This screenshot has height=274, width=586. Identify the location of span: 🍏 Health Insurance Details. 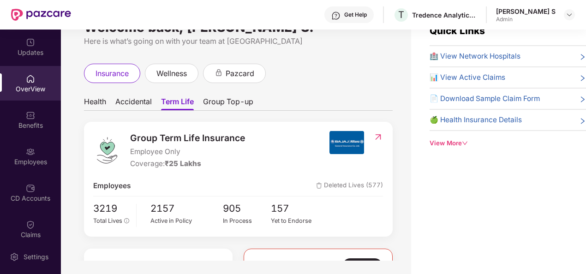
(476, 120).